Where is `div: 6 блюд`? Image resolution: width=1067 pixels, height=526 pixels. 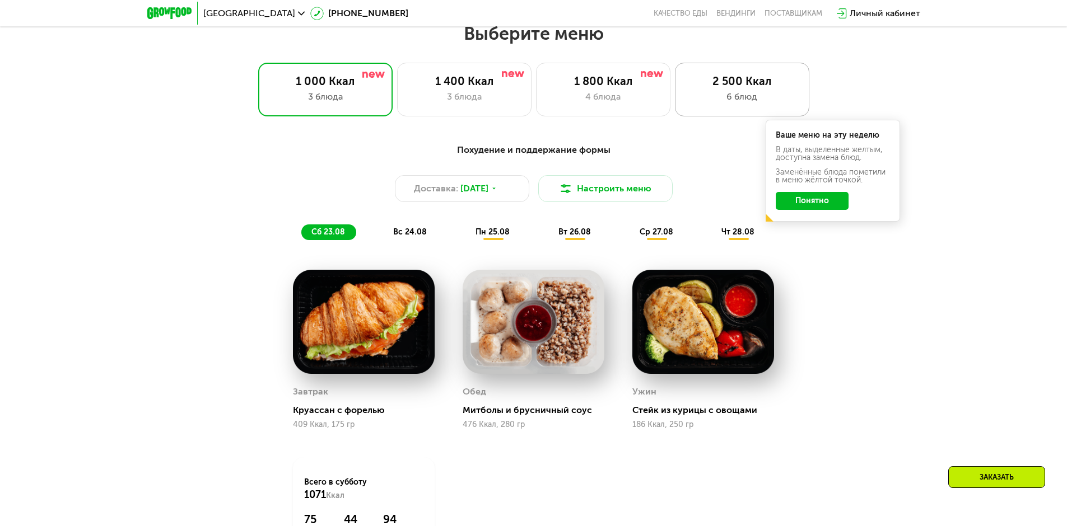 div: 6 блюд is located at coordinates (742, 97).